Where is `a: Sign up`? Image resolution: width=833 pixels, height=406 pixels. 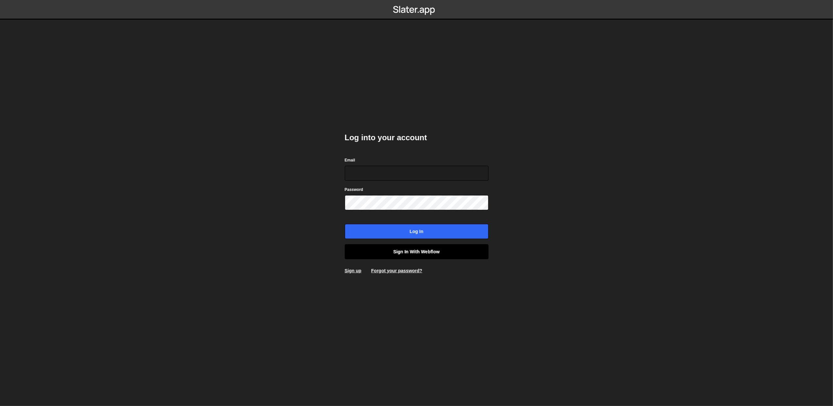 a: Sign up is located at coordinates (353, 271).